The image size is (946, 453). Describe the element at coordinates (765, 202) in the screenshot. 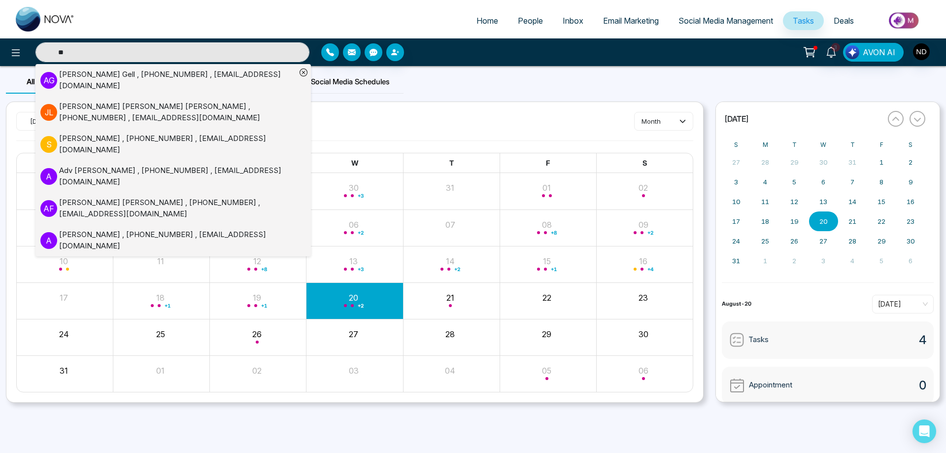

I see `abbr: August 11, 2025` at that location.